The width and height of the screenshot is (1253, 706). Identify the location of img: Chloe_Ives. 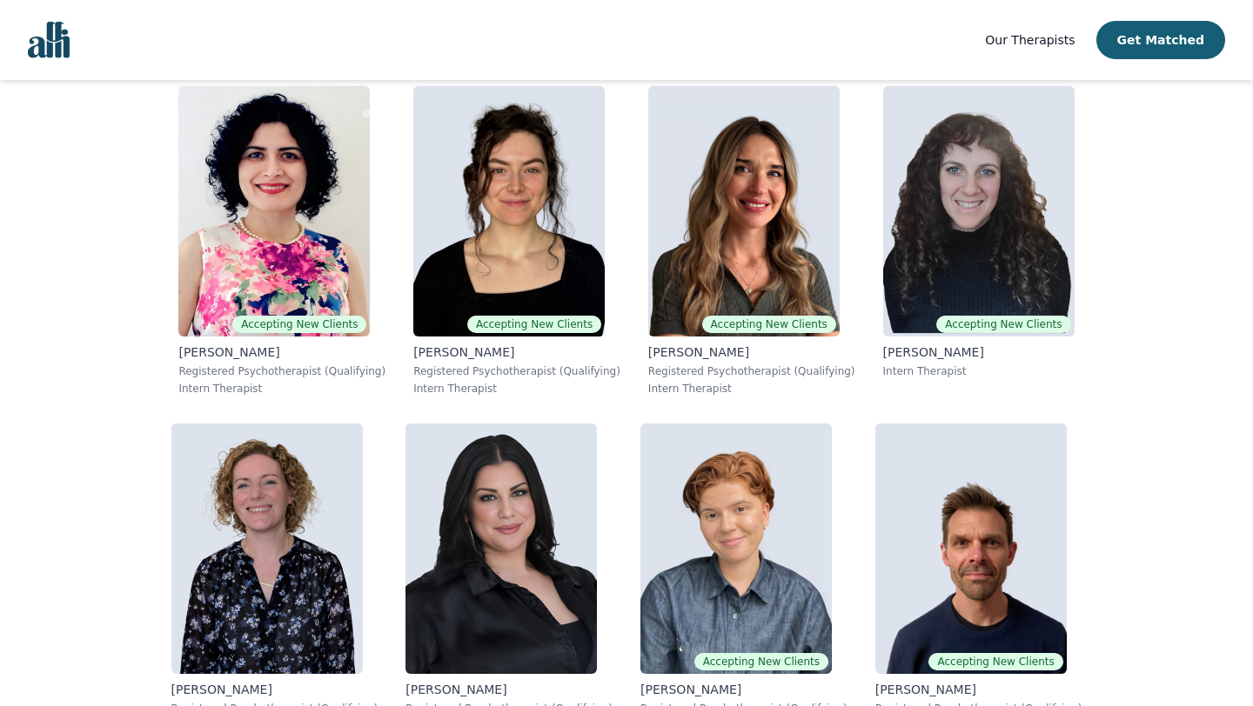
(509, 211).